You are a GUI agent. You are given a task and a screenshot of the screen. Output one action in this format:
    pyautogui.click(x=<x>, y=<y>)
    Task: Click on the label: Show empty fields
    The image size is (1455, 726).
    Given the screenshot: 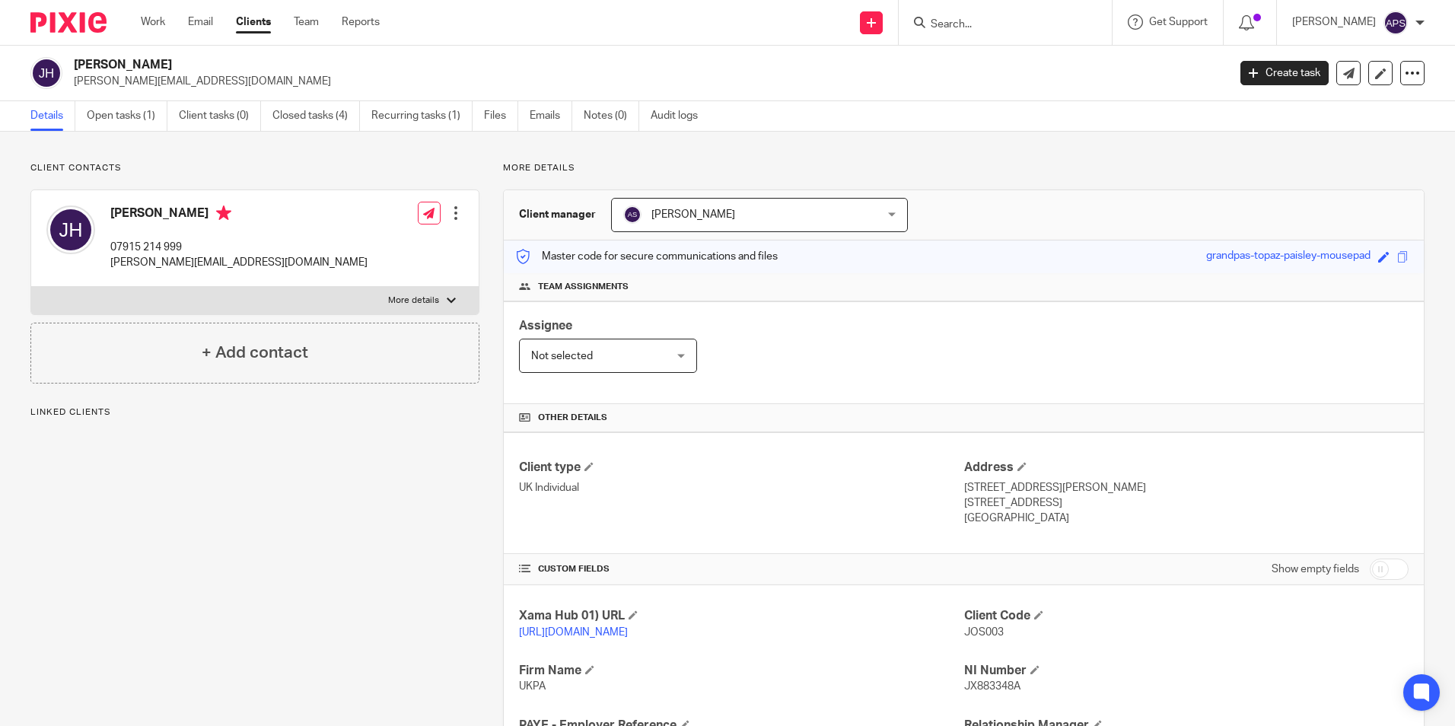 What is the action you would take?
    pyautogui.click(x=1315, y=569)
    